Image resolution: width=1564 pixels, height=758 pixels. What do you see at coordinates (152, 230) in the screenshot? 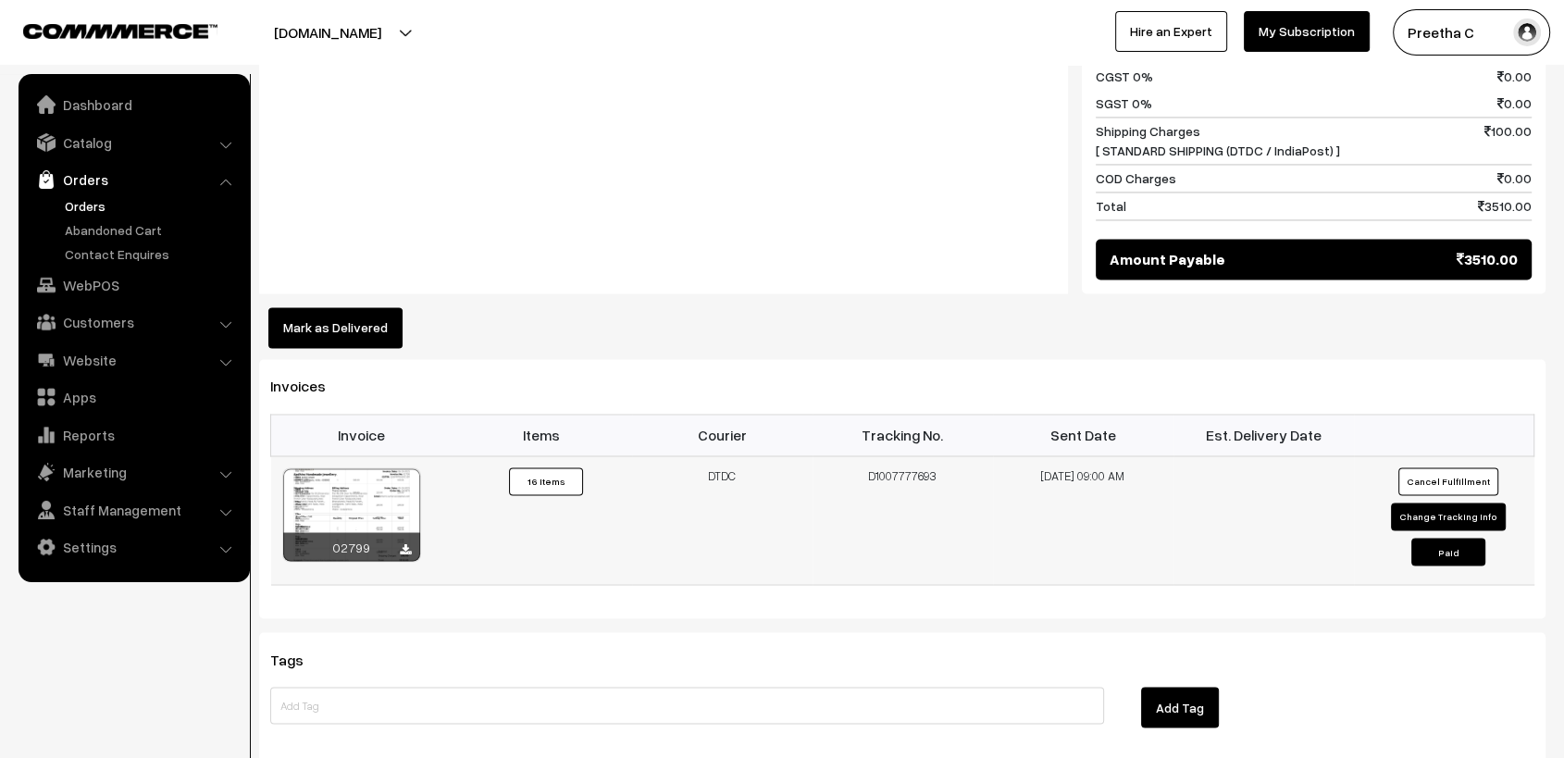
I see `a: Abandoned Cart` at bounding box center [152, 230].